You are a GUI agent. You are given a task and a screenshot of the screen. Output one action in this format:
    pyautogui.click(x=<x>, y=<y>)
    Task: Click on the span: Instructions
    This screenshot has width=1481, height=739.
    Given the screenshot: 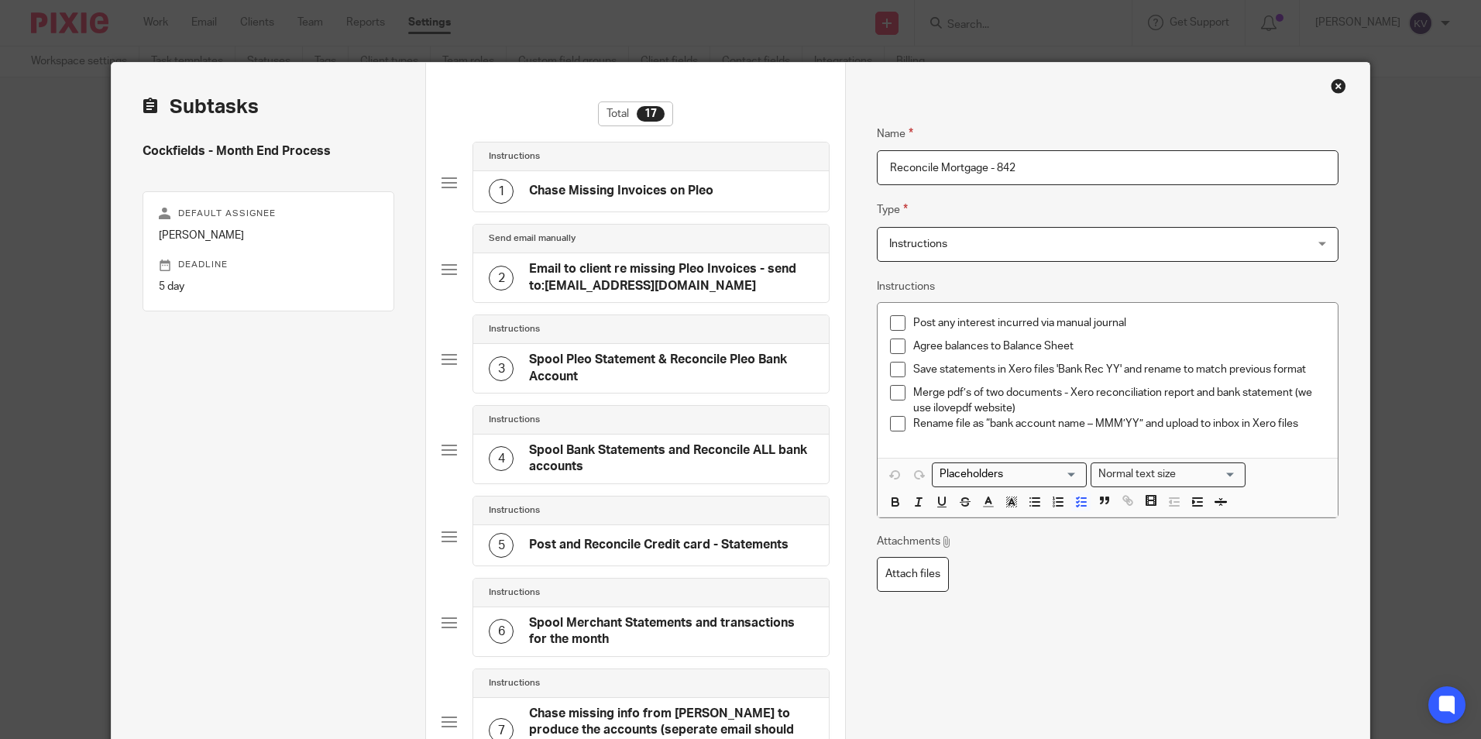 What is the action you would take?
    pyautogui.click(x=918, y=244)
    